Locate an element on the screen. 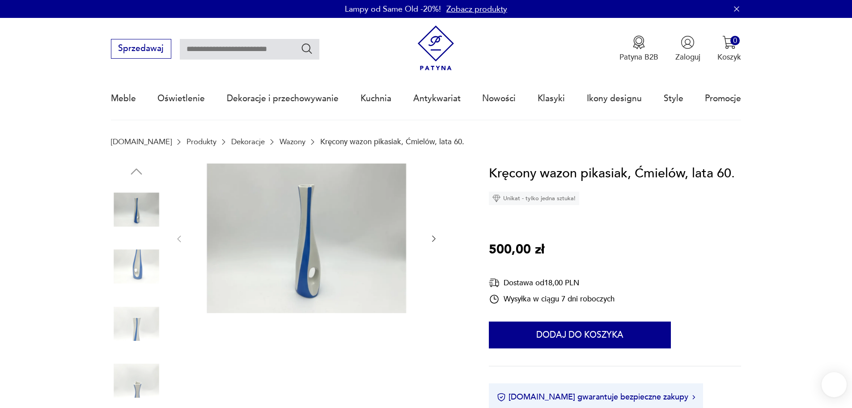 This screenshot has height=408, width=852. img: Ikona strzałki w prawo is located at coordinates (694, 397).